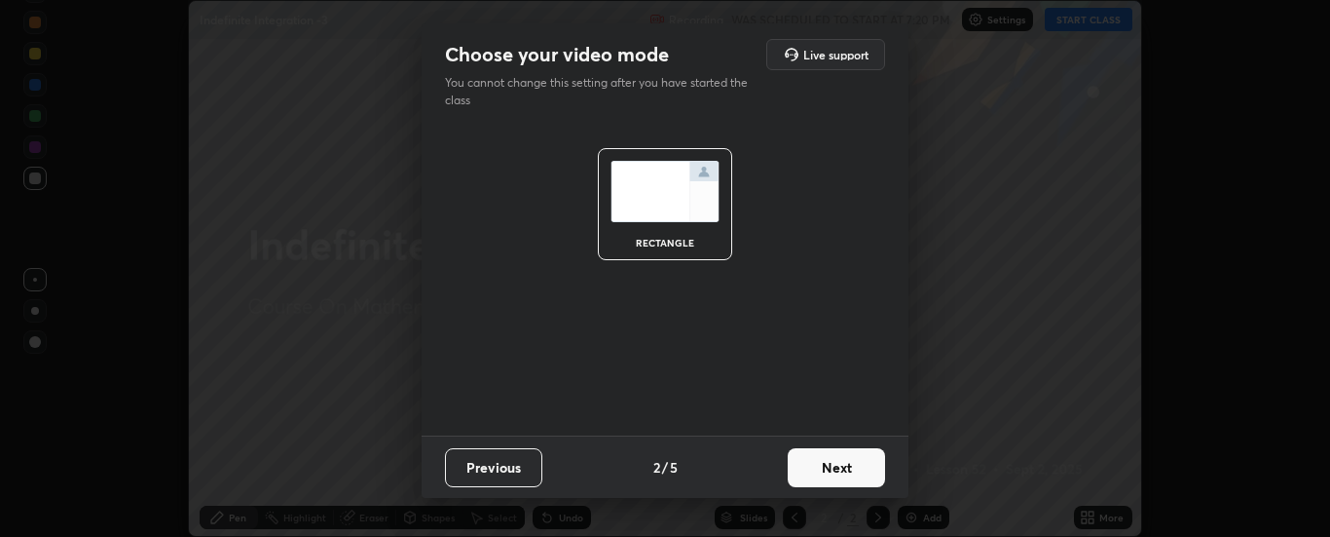 This screenshot has width=1330, height=537. Describe the element at coordinates (656, 466) in the screenshot. I see `h4: 2` at that location.